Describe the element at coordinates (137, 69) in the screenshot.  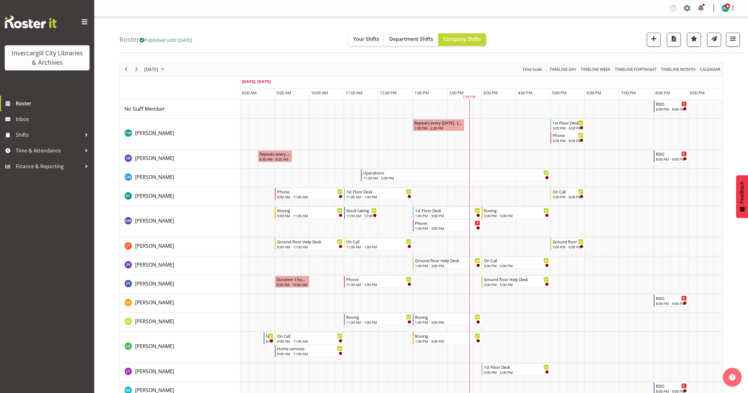
I see `button: Next` at that location.